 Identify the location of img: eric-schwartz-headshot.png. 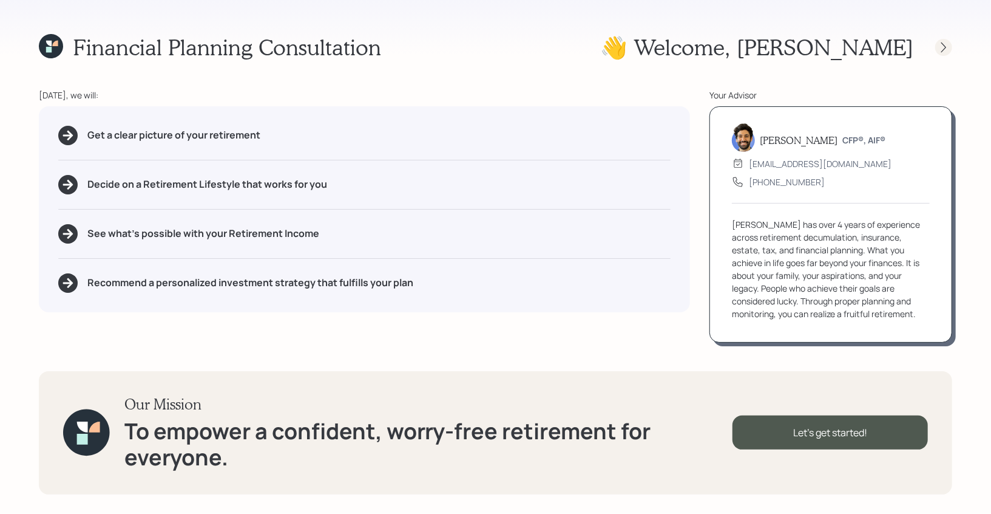
(744, 137).